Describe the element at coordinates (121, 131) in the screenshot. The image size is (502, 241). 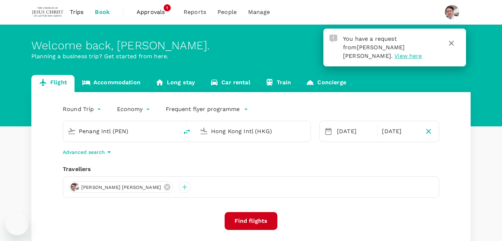
I see `input: Depart from` at that location.